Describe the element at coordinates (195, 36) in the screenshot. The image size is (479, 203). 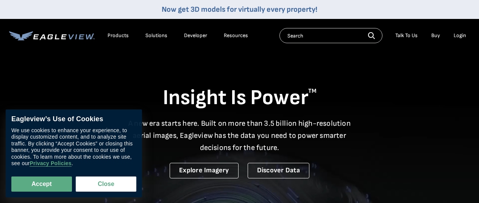
I see `a: Developer` at that location.